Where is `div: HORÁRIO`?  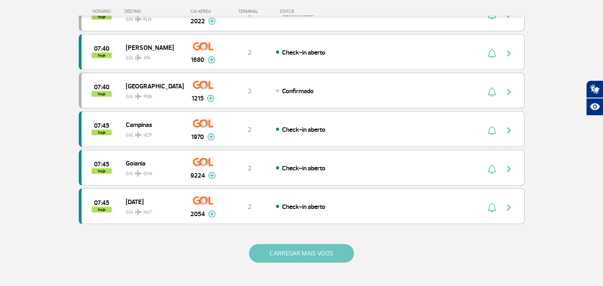
div: HORÁRIO is located at coordinates (103, 11).